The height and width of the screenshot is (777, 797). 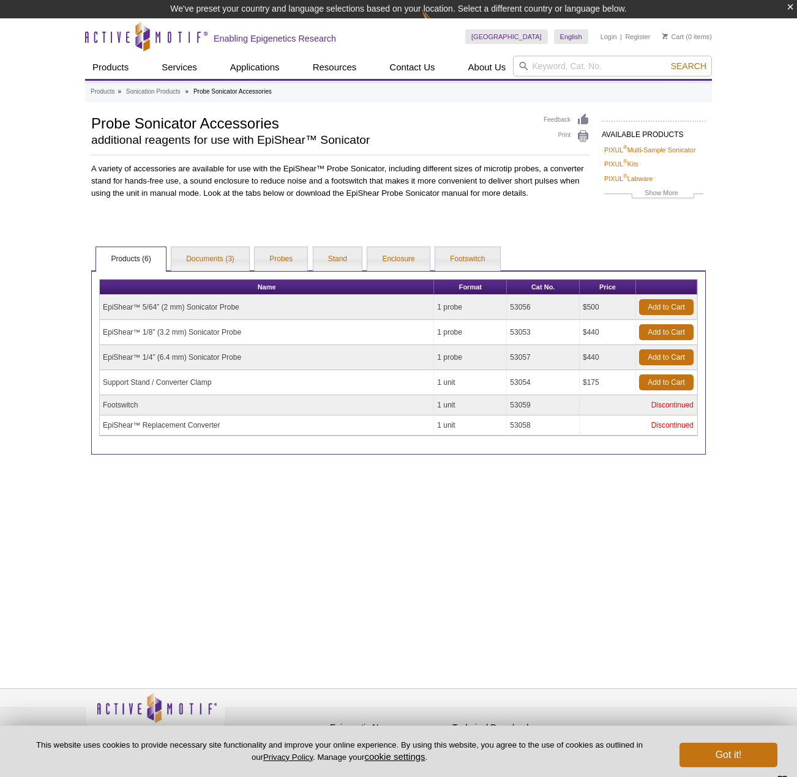 What do you see at coordinates (267, 405) in the screenshot?
I see `td: Footswitch` at bounding box center [267, 405].